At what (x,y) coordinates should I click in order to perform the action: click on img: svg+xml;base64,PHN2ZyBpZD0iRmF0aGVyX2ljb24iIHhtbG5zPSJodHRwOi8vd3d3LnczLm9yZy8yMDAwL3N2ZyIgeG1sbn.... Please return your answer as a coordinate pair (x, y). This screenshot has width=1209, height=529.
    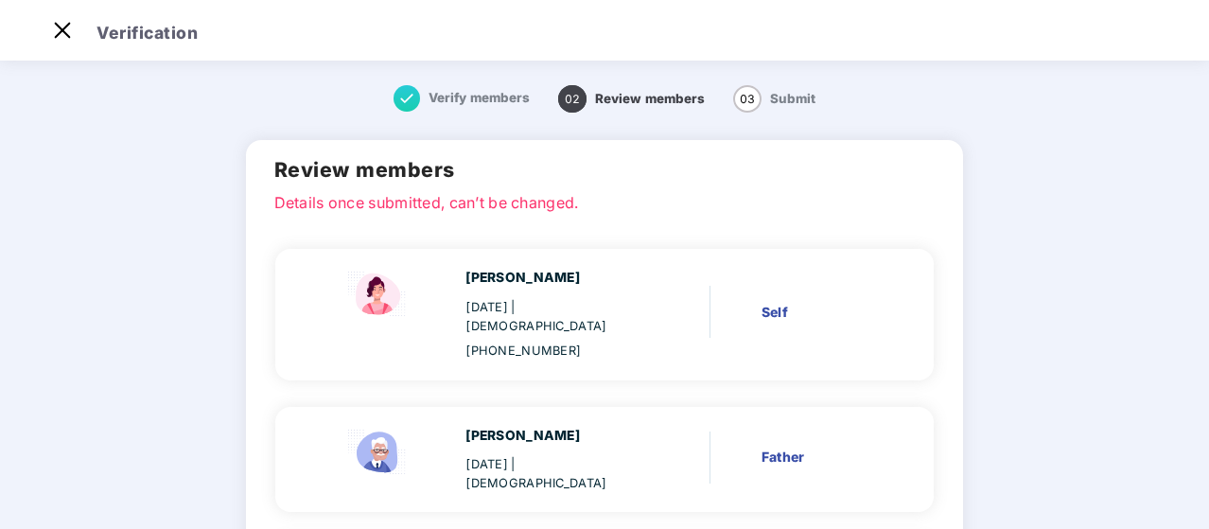
    Looking at the image, I should click on (378, 452).